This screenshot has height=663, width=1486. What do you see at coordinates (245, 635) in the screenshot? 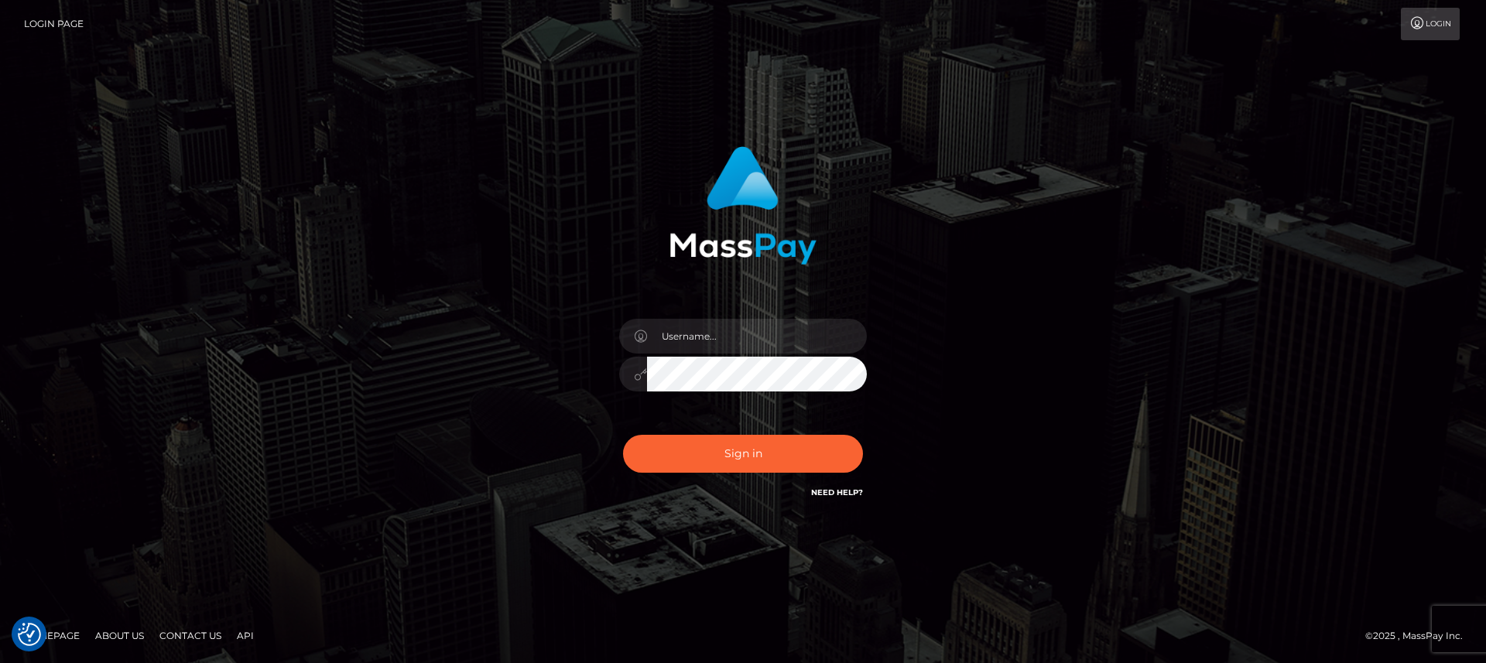
I see `a: API` at bounding box center [245, 635].